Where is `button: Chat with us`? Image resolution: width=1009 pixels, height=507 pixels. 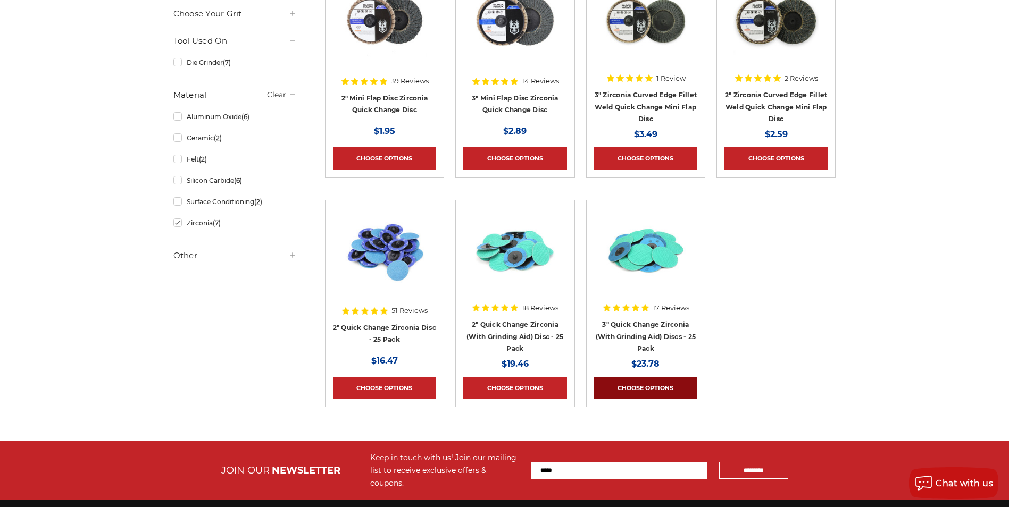
button: Chat with us is located at coordinates (954, 484).